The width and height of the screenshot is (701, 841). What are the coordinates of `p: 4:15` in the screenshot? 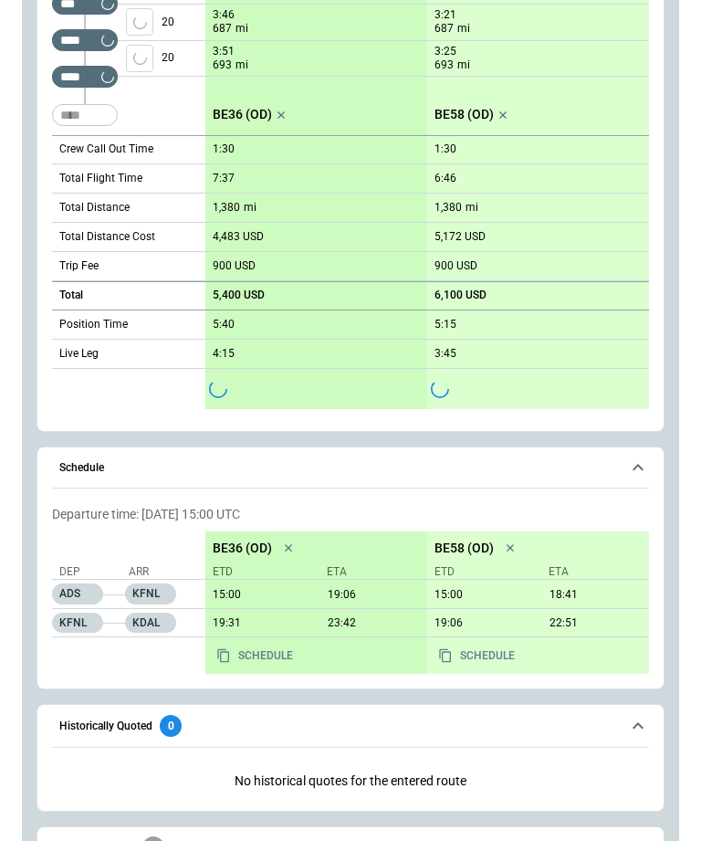 It's located at (224, 353).